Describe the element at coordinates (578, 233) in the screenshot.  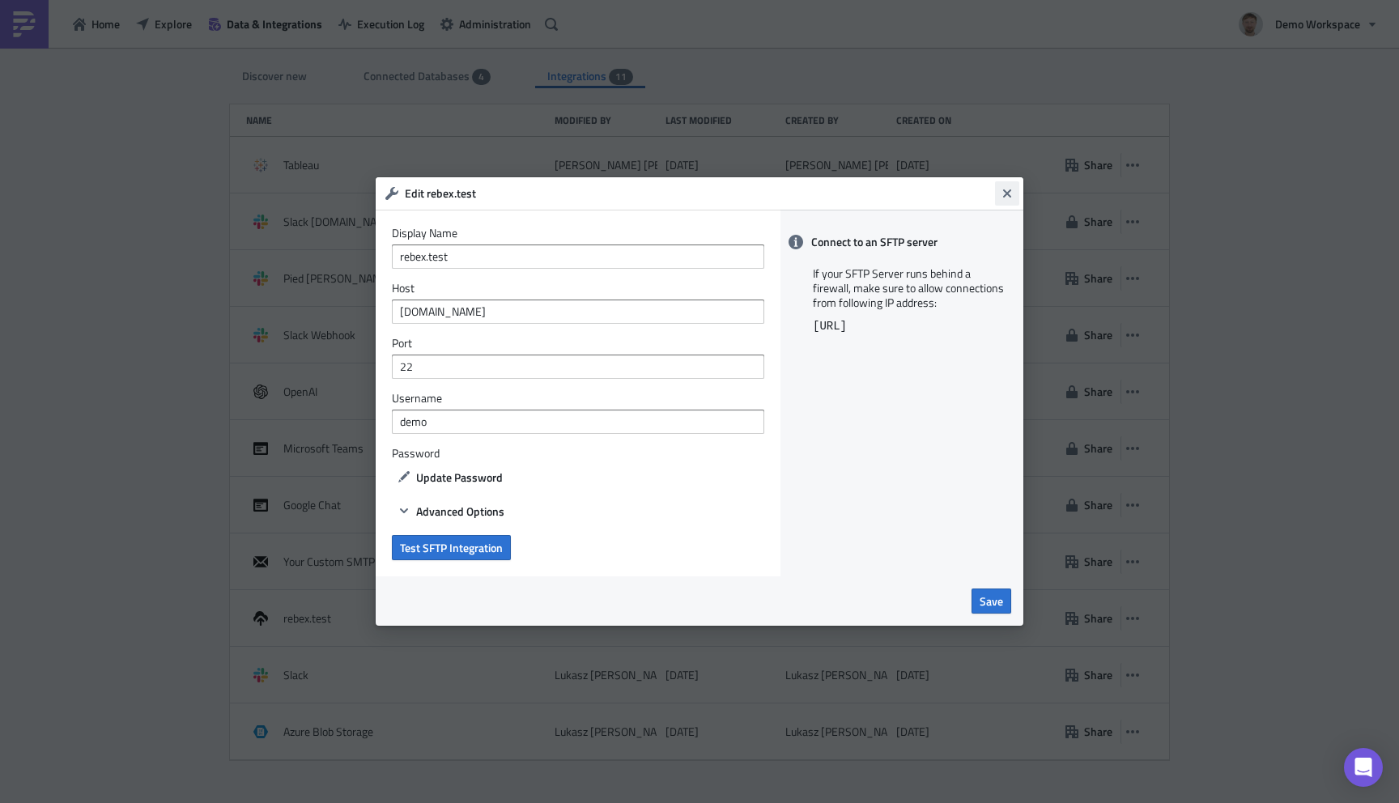
I see `label: Display Name` at that location.